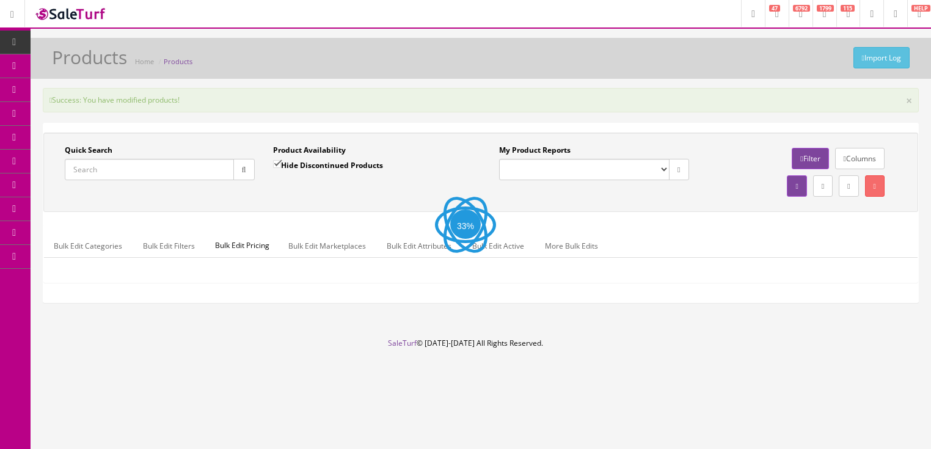  Describe the element at coordinates (498, 246) in the screenshot. I see `a: Bulk Edit Active` at that location.